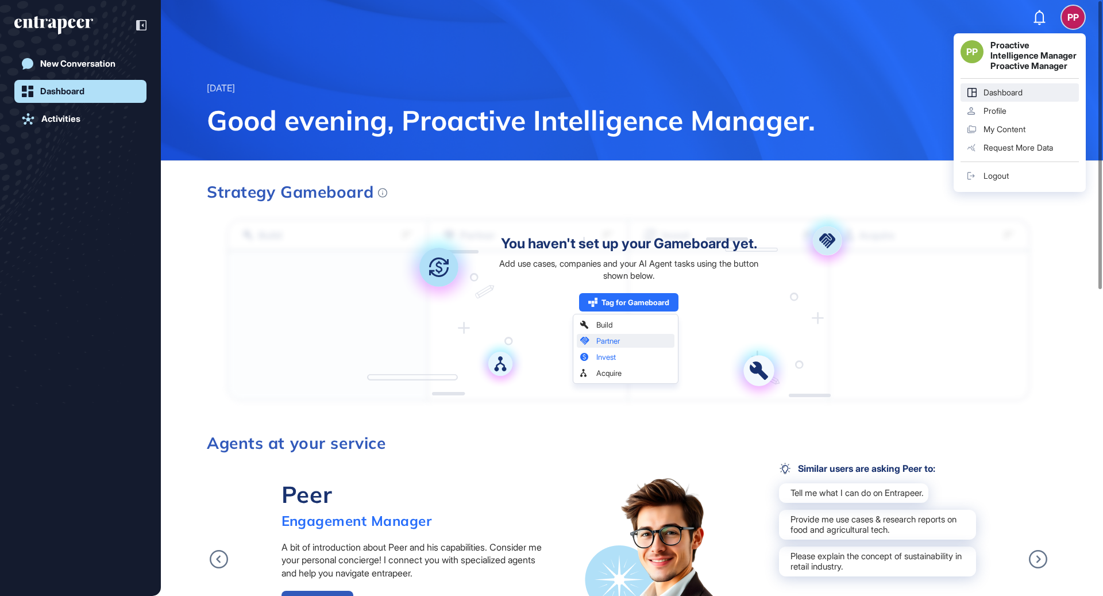 Image resolution: width=1103 pixels, height=596 pixels. I want to click on a: Dashboard, so click(80, 91).